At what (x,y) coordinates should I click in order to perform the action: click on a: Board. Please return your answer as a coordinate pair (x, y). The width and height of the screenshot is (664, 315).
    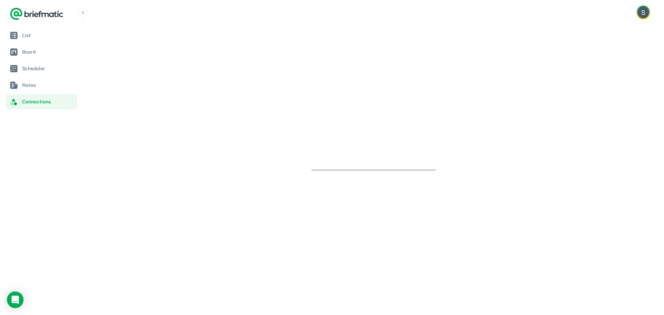
    Looking at the image, I should click on (41, 52).